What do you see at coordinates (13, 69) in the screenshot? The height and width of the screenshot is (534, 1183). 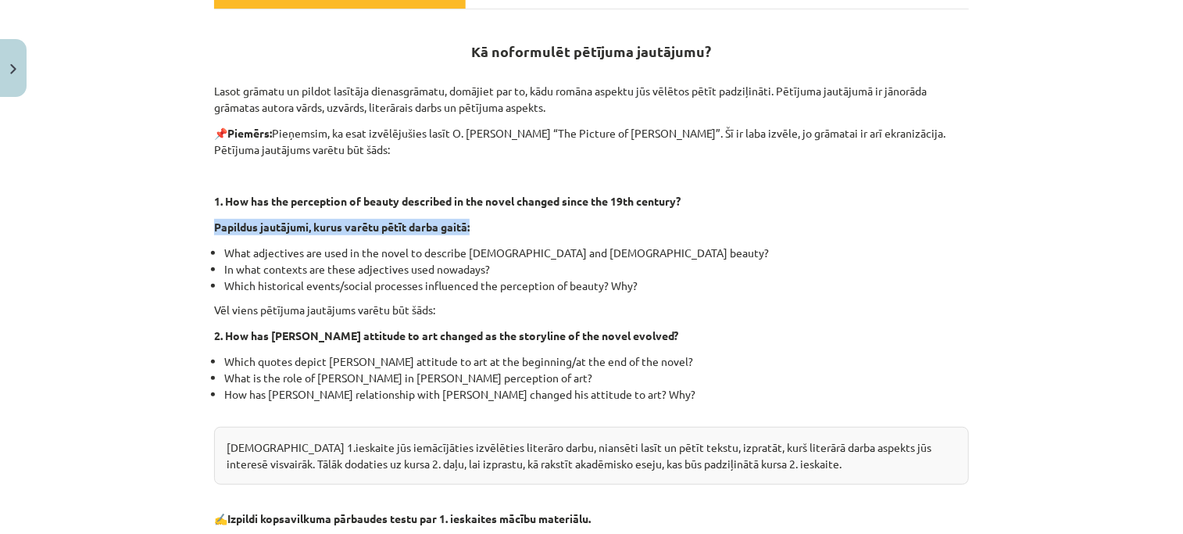 I see `img: icon-close-lesson-0947bae3869378f0d4975bcd49f059093ad1ed9edebbc8119c70593378902aed.svg` at bounding box center [13, 69].